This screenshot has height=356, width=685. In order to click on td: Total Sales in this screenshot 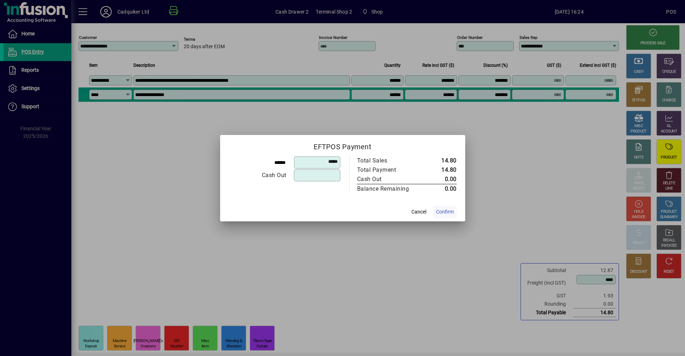, I will do `click(390, 161)`.